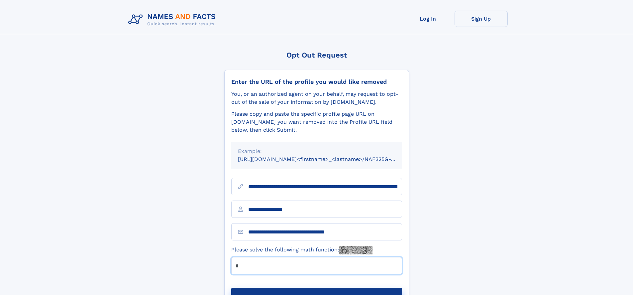  Describe the element at coordinates (302, 250) in the screenshot. I see `label: Please solve the following math function:` at that location.